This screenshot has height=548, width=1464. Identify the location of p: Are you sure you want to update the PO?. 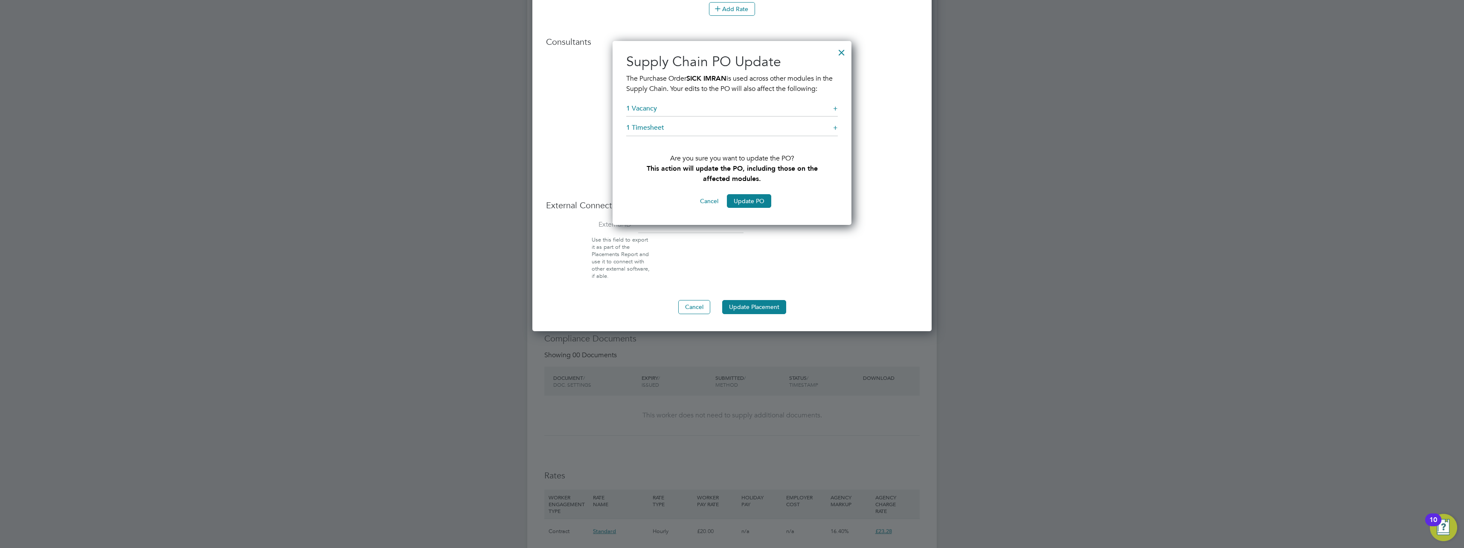
(732, 162).